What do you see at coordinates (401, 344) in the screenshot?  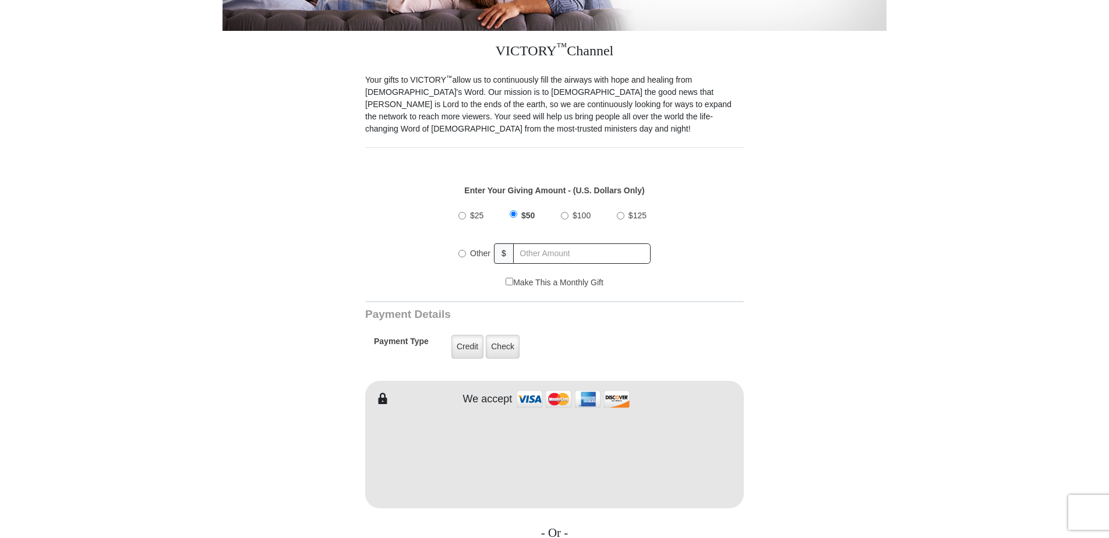 I see `h5: Payment Type` at bounding box center [401, 344].